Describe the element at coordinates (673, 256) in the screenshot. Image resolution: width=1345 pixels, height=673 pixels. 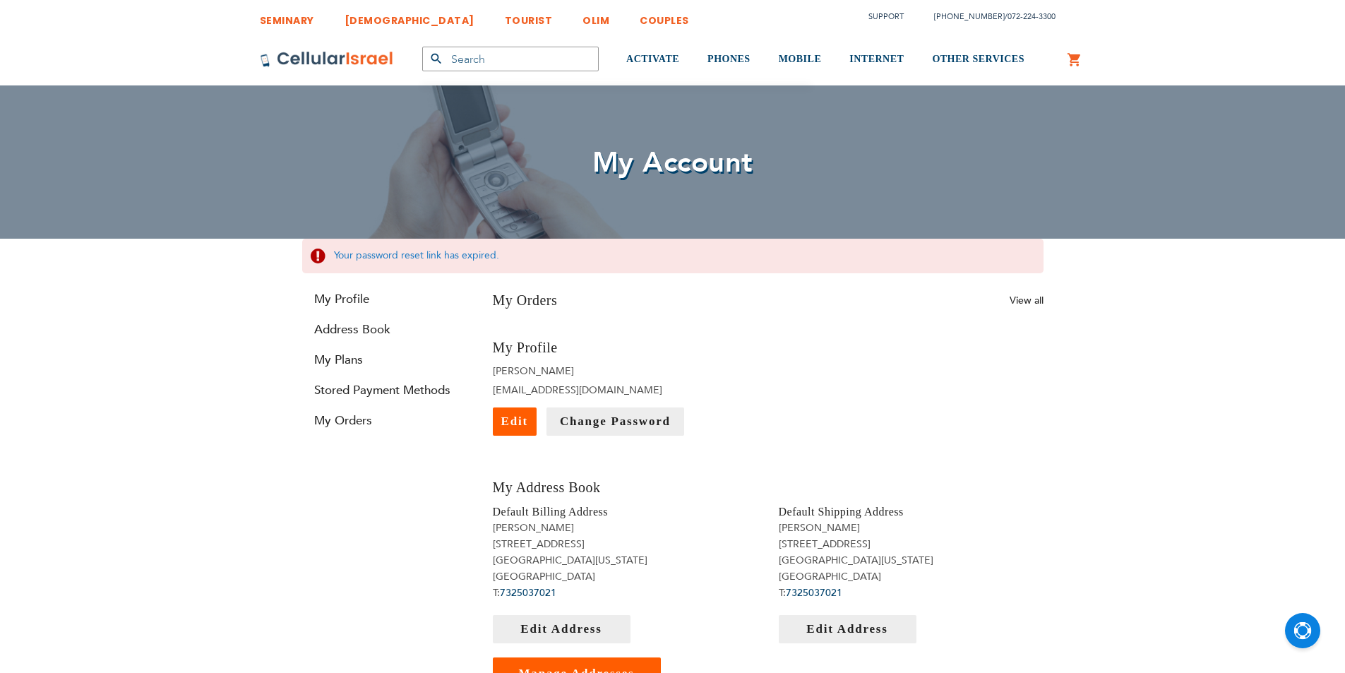
I see `div: Your password reset link has expired.` at that location.